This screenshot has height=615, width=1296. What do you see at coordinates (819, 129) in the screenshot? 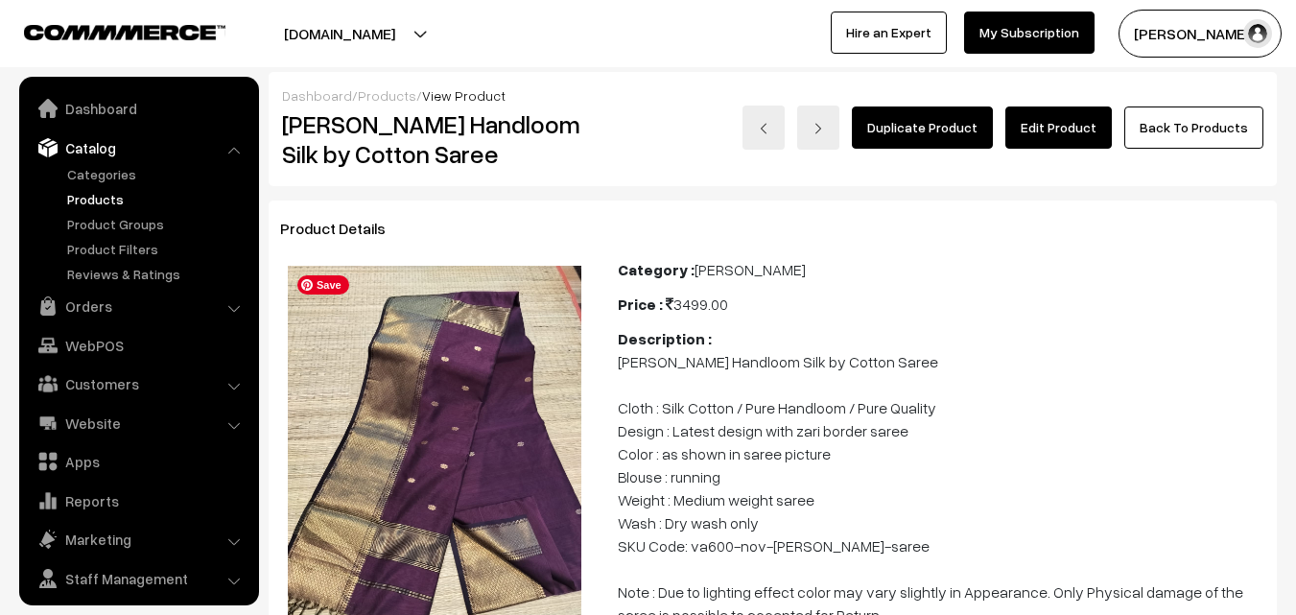
I see `img: right-arrow.png` at bounding box center [819, 129].